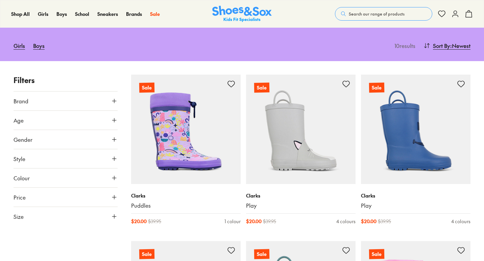 This screenshot has height=261, width=484. What do you see at coordinates (107, 14) in the screenshot?
I see `a: Sneakers` at bounding box center [107, 14].